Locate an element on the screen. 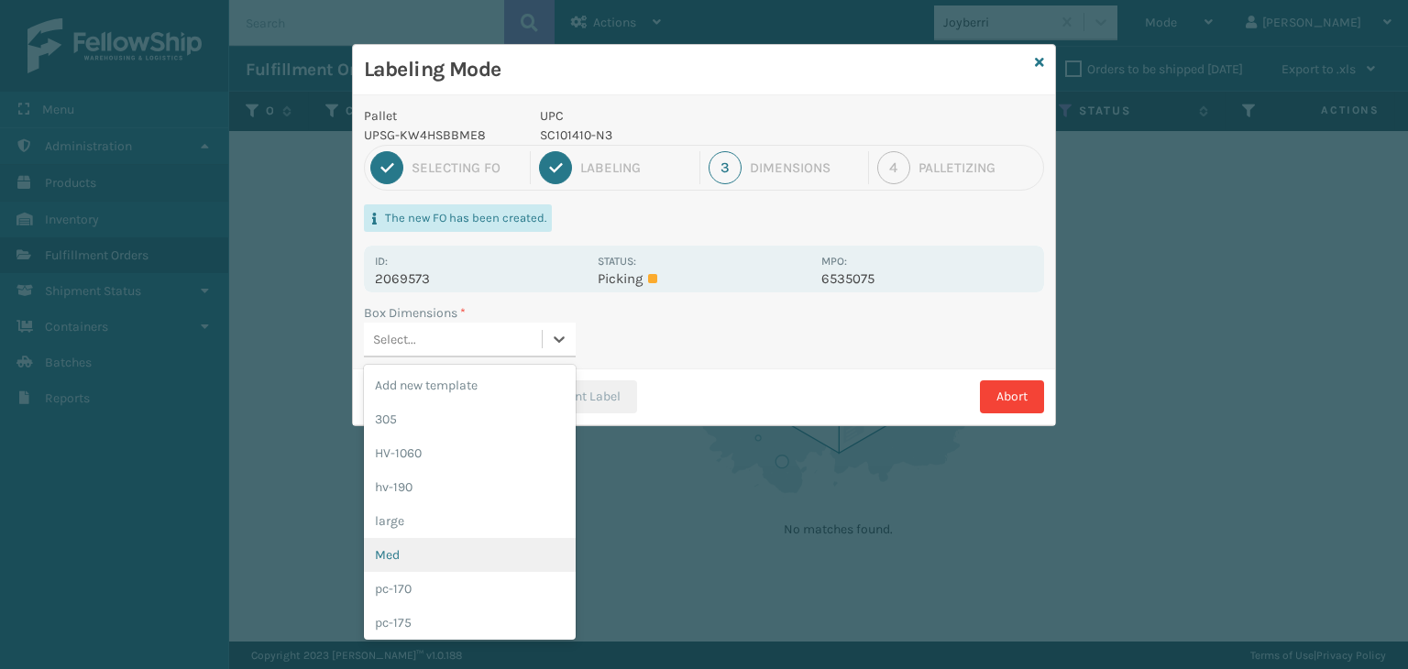 This screenshot has height=669, width=1408. div: large is located at coordinates (469, 521).